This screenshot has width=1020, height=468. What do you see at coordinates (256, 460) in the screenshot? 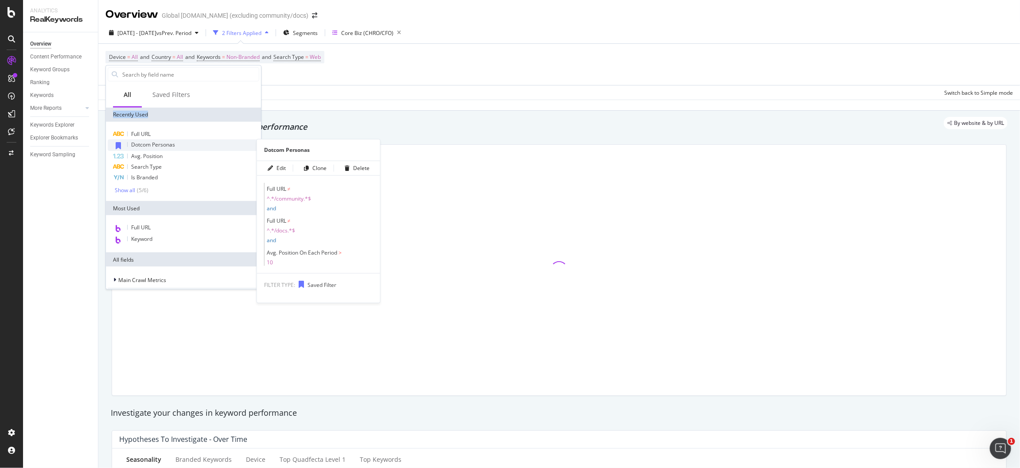
I see `div: Device` at bounding box center [256, 460].